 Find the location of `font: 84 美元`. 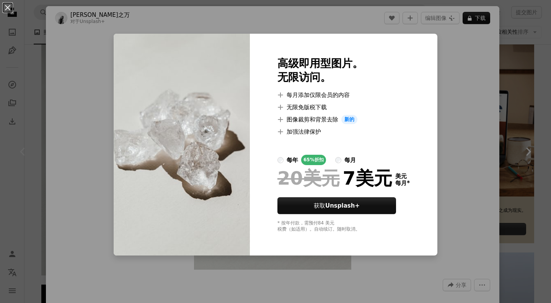

font: 84 美元 is located at coordinates (326, 223).